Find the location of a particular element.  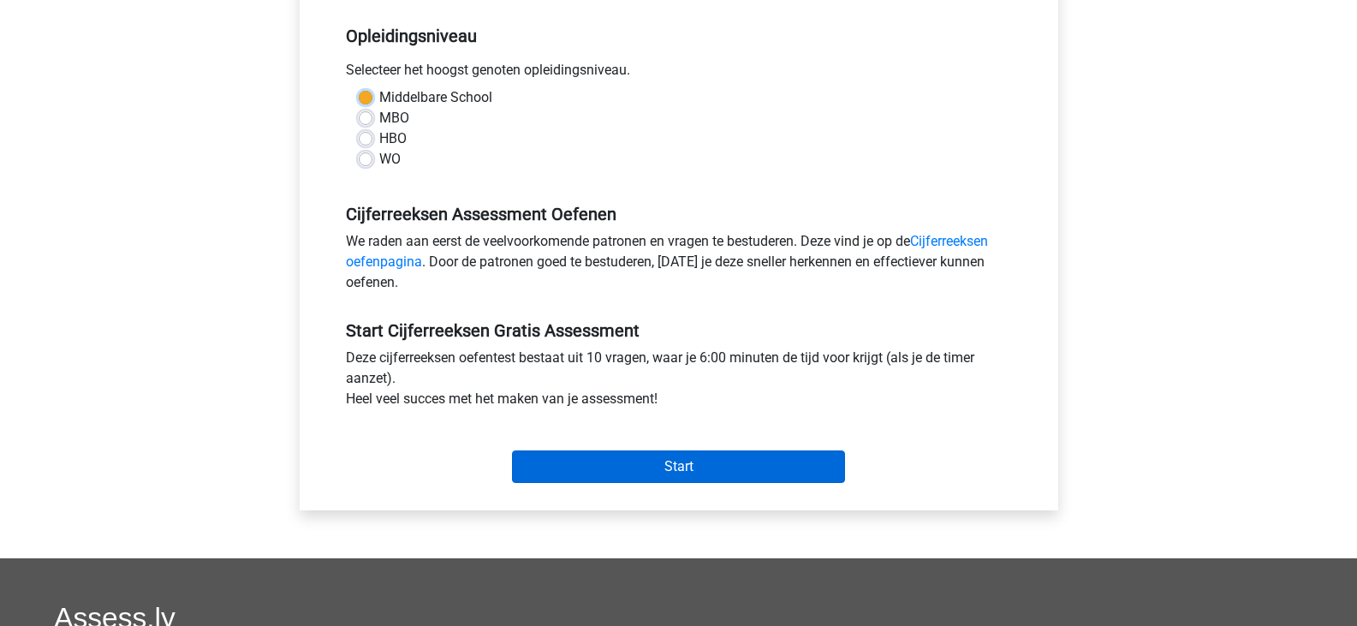

label: MBO is located at coordinates (394, 118).